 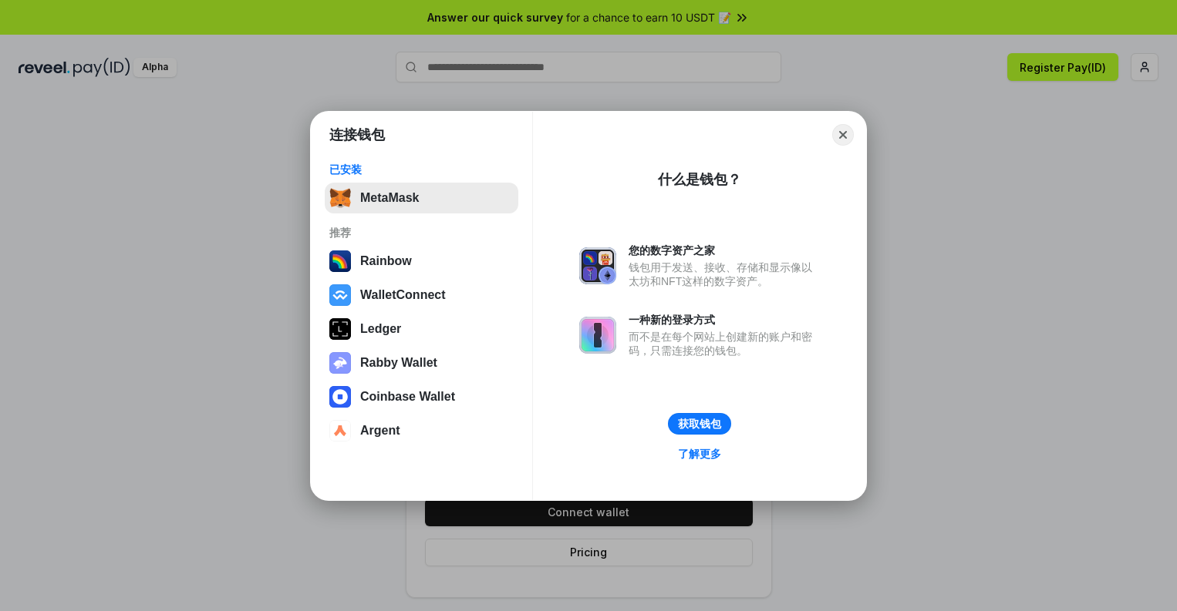 I want to click on div: 而不是在每个网站上创建新的账户和密码，只需连接您的钱包。, so click(x=724, y=344).